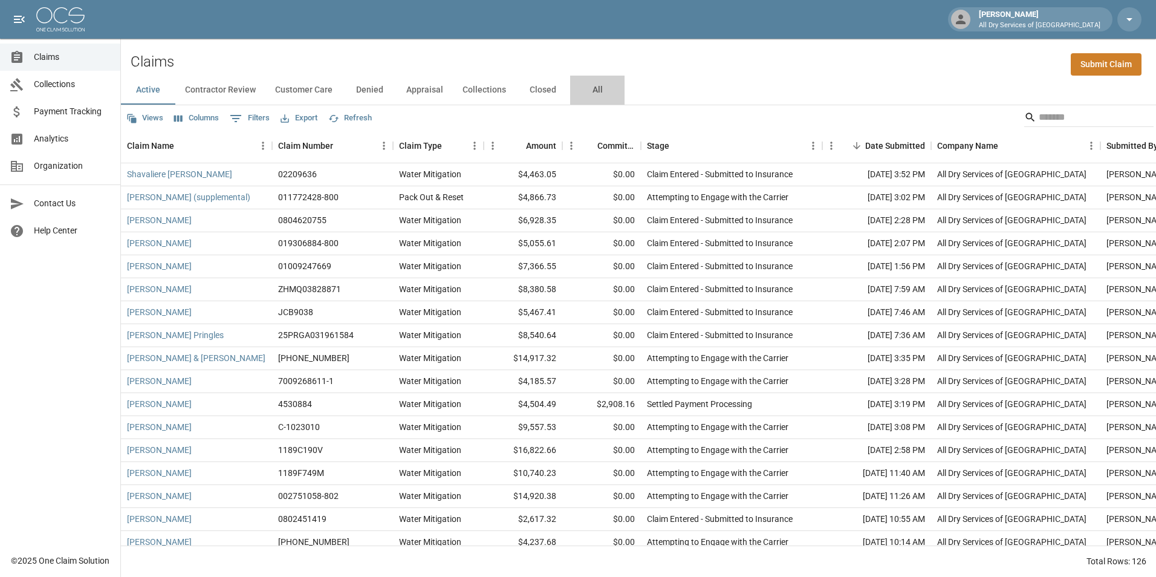  I want to click on button: Active, so click(148, 90).